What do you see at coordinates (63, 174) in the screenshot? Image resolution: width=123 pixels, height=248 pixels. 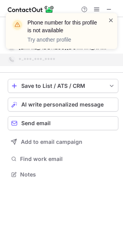 I see `button: Notes` at bounding box center [63, 174].